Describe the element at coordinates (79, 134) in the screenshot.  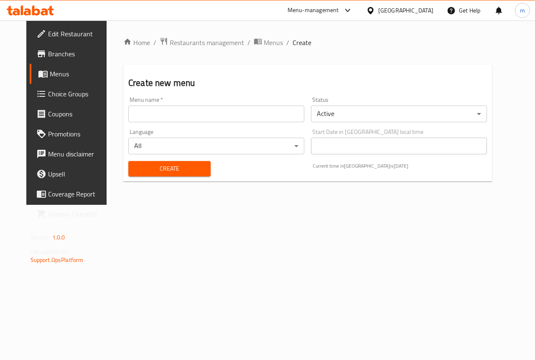
I see `span: Promotions` at that location.